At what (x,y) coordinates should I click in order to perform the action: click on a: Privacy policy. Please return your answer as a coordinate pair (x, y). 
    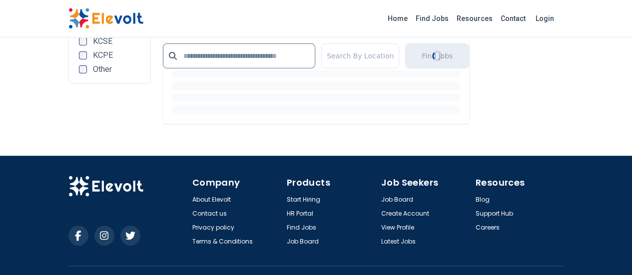
    Looking at the image, I should click on (213, 228).